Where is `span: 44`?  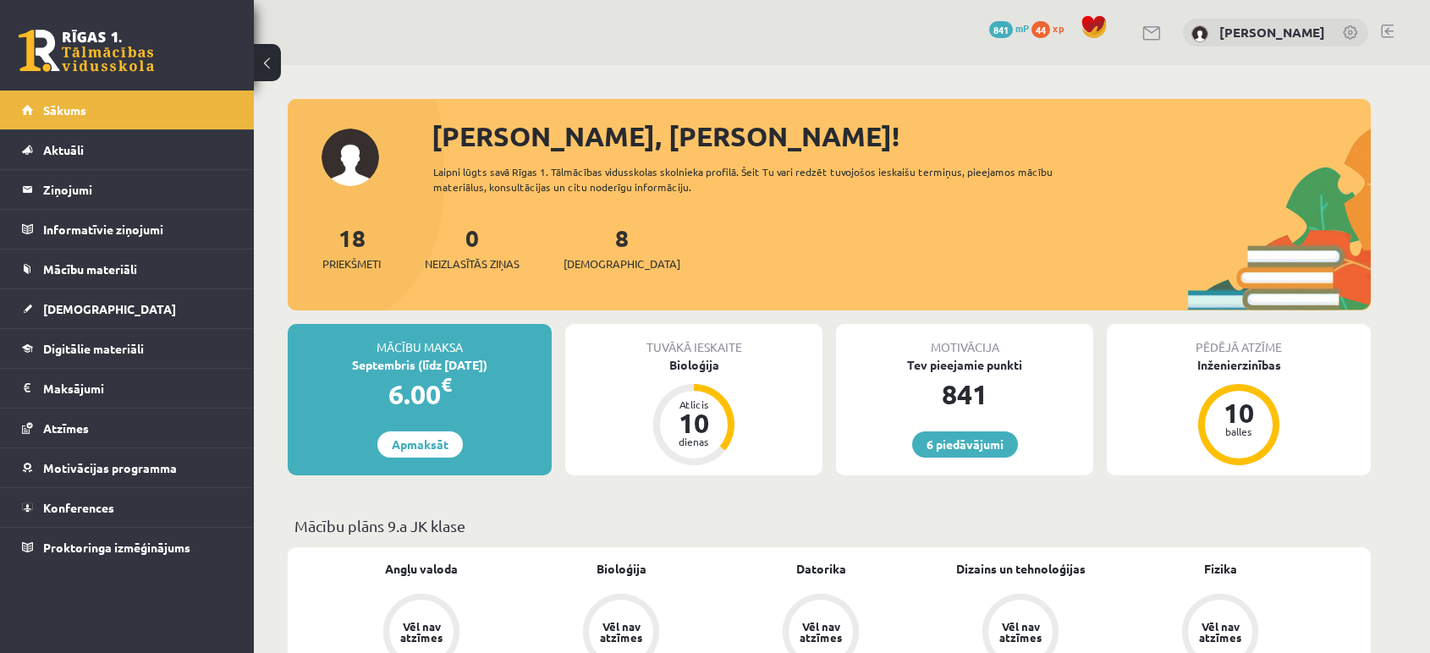
span: 44 is located at coordinates (1041, 30).